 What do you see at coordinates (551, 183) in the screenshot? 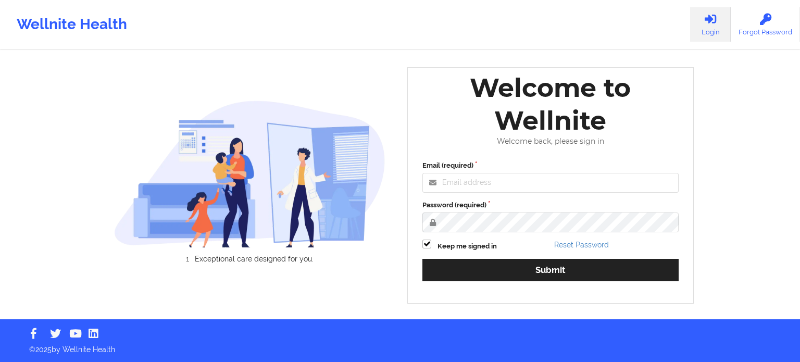
I see `input: Email address` at bounding box center [551, 183].